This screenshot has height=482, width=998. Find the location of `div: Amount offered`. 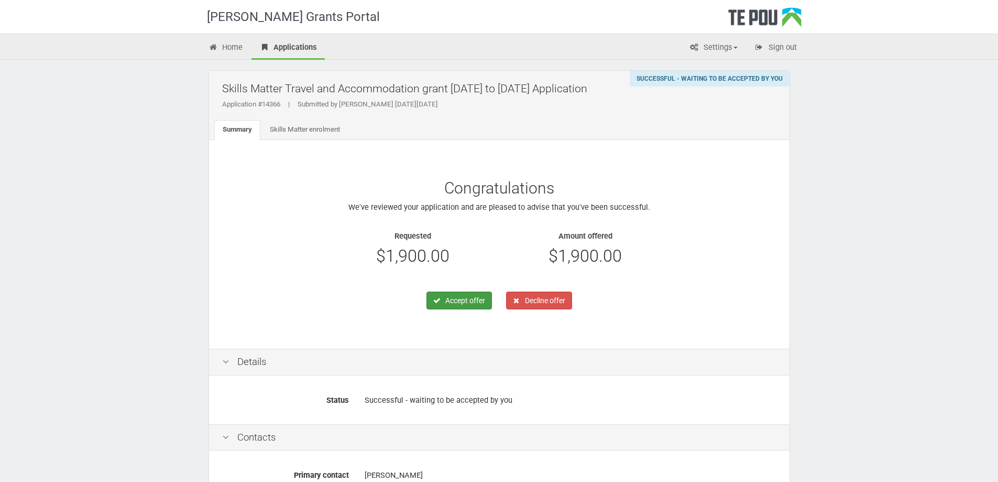

div: Amount offered is located at coordinates (585, 236).